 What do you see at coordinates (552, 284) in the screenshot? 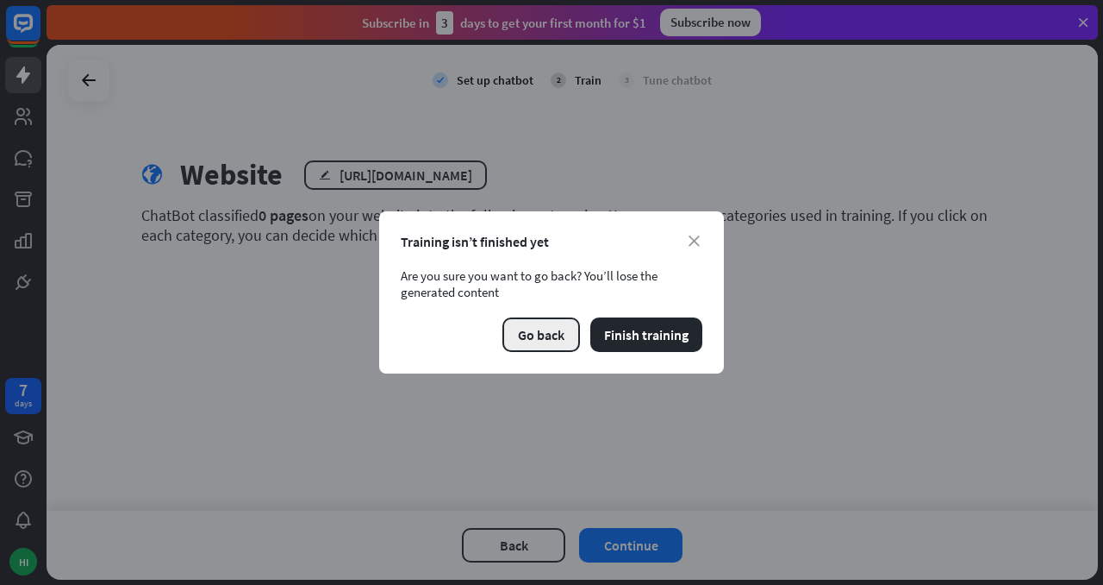
I see `div: Are you sure you want to go back? You’ll lose the generated content` at bounding box center [552, 284].